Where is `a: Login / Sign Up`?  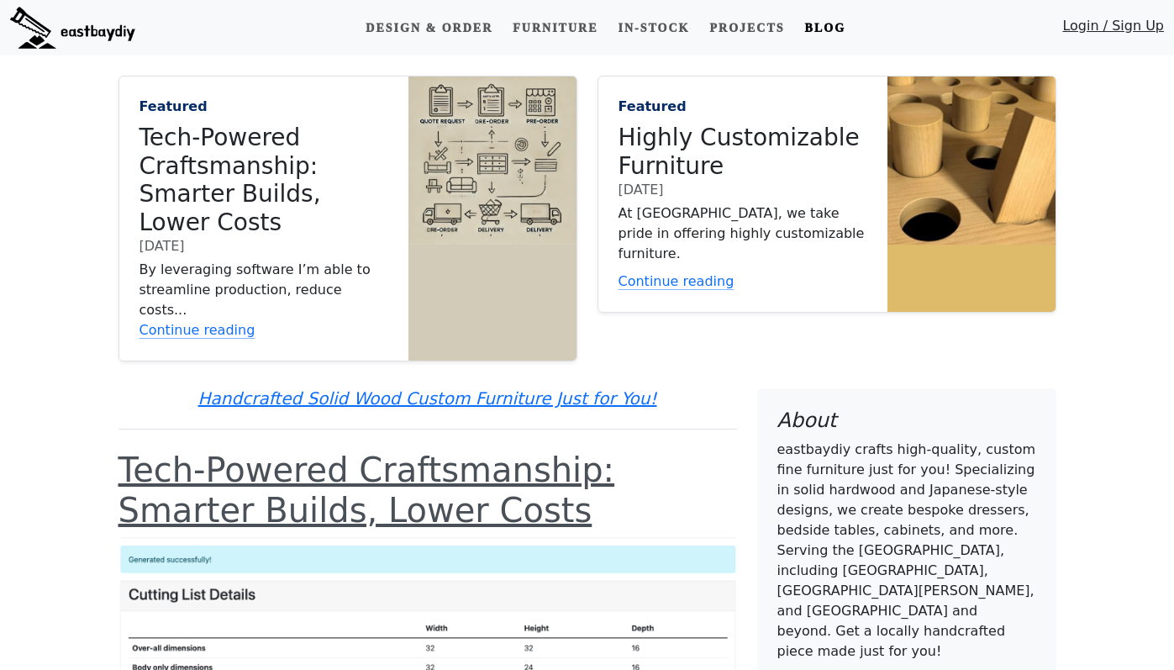
a: Login / Sign Up is located at coordinates (1112, 29).